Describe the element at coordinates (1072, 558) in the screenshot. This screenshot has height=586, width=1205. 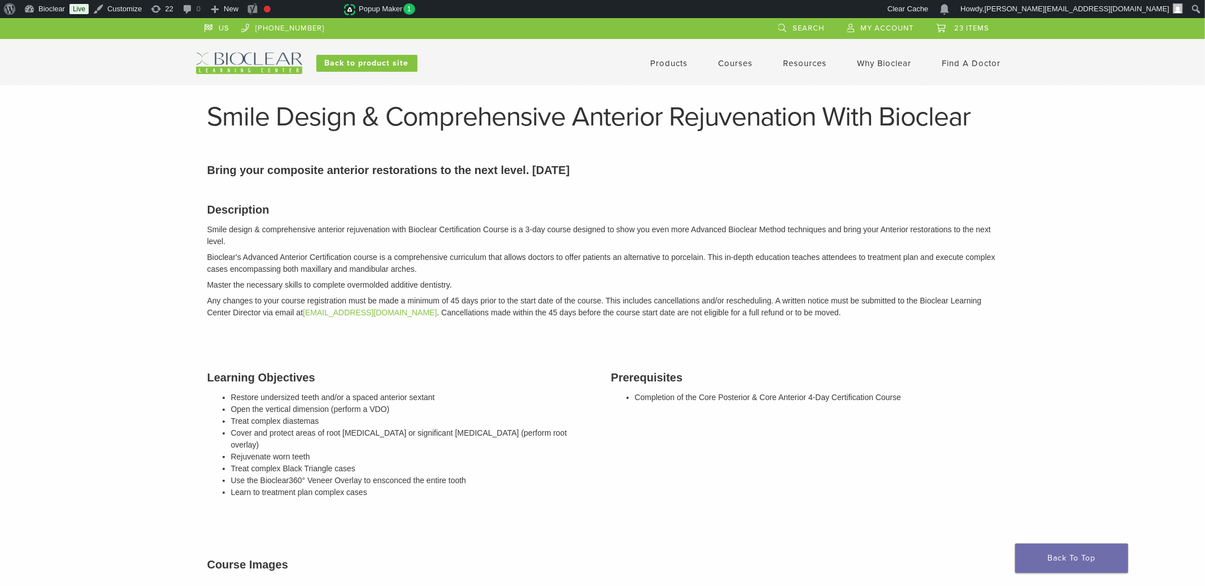
I see `a: Back To Top` at that location.